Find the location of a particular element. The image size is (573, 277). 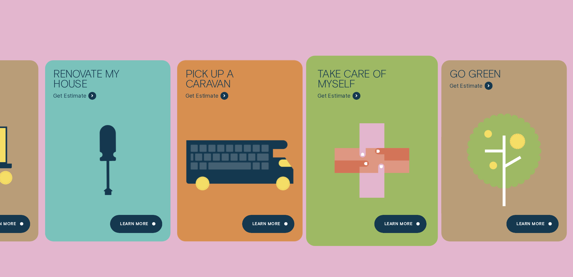

div: Pick up a caravan is located at coordinates (226, 80).